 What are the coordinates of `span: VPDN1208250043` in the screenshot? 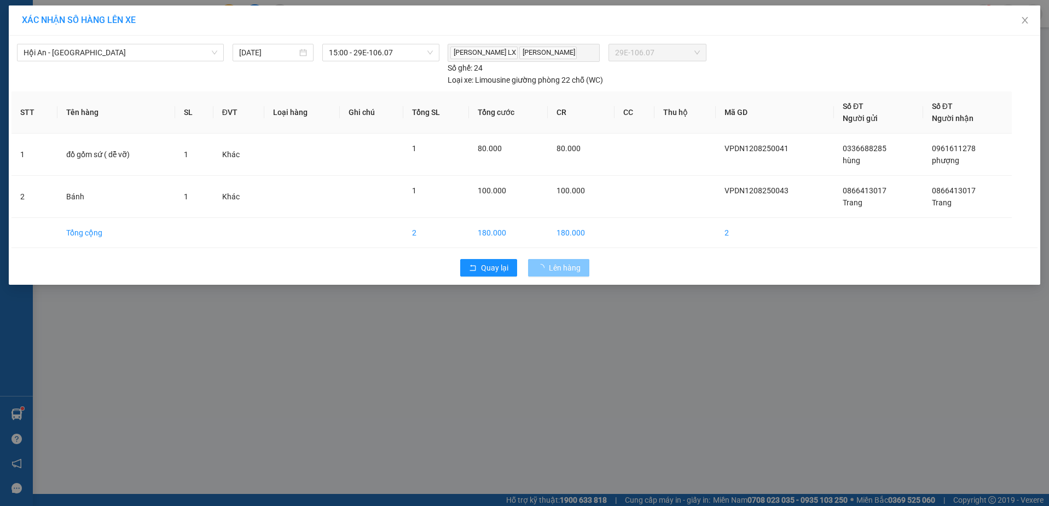 It's located at (756, 190).